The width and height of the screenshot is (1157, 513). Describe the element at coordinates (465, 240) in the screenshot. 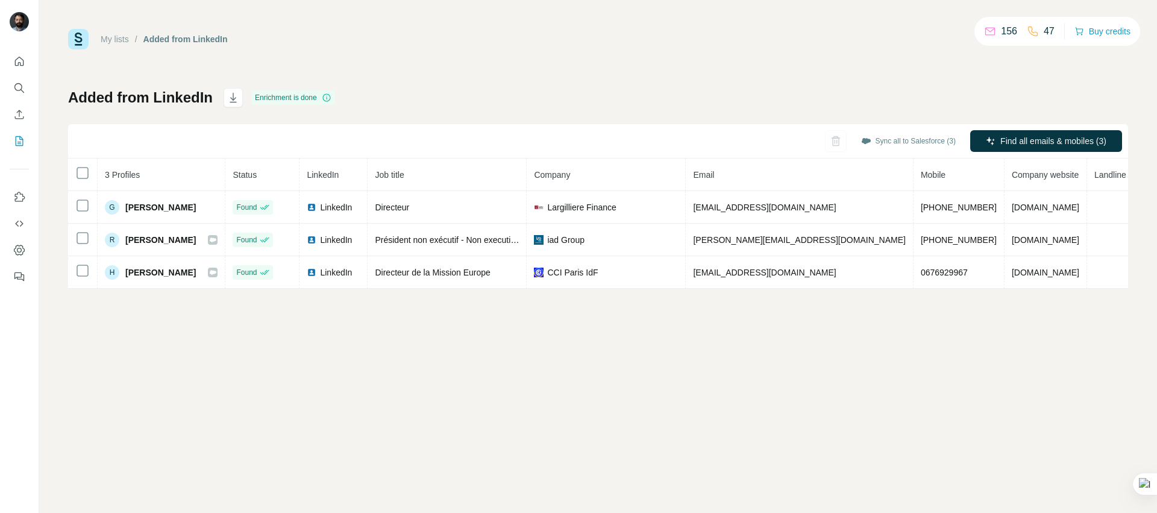

I see `span: Président non exécutif - Non executive chairman` at that location.